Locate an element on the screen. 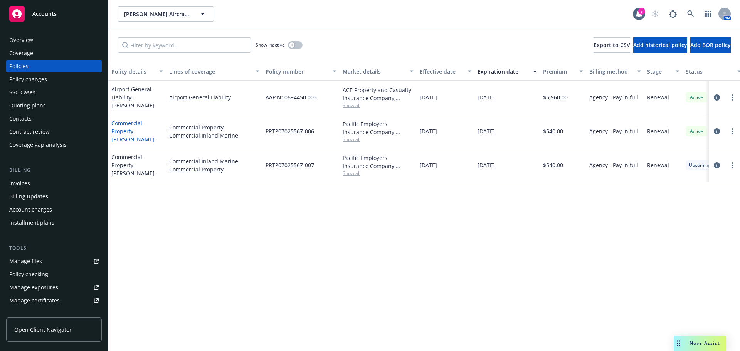  div: Policy number is located at coordinates (297, 71).